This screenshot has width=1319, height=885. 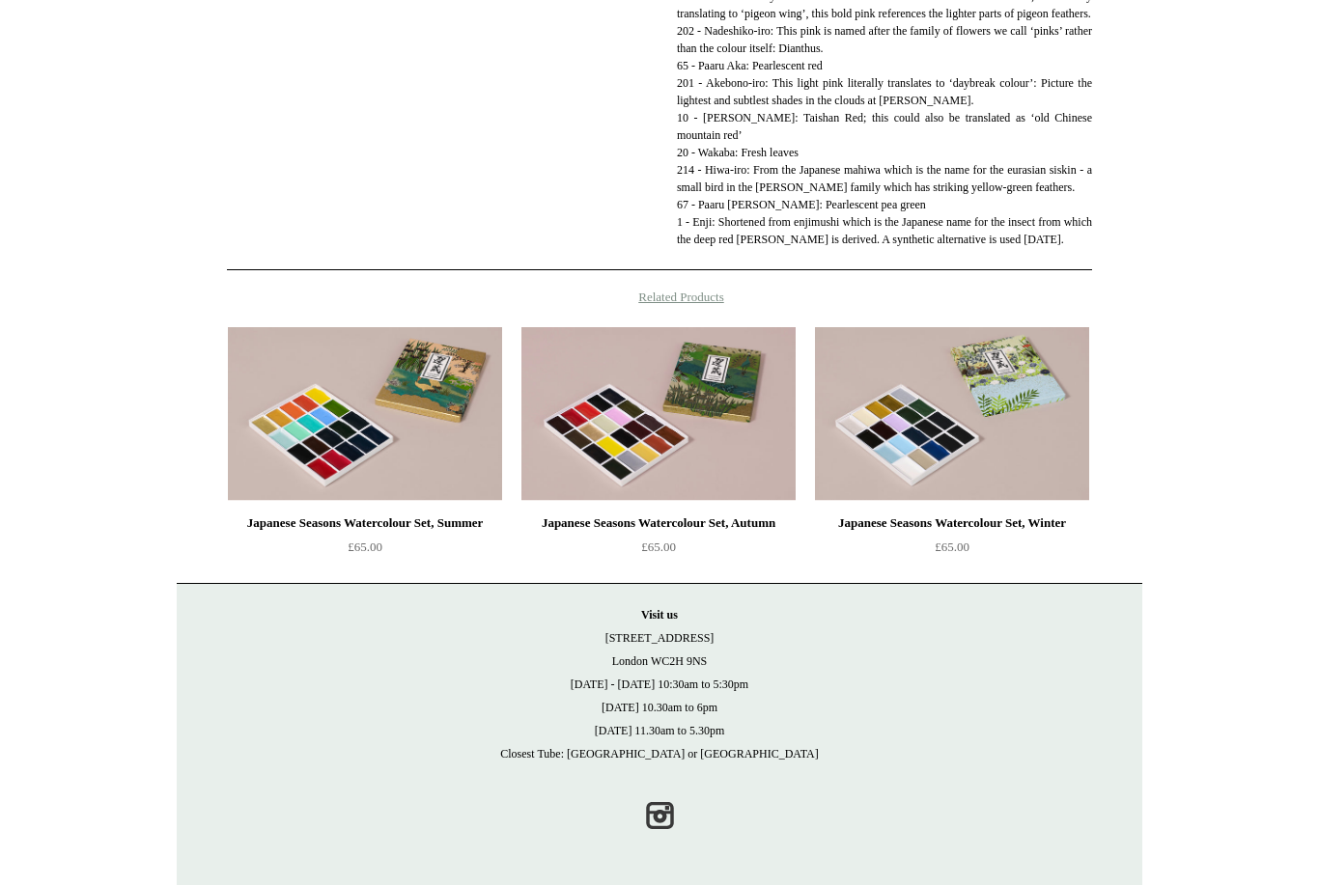 What do you see at coordinates (659, 297) in the screenshot?
I see `h4: Related Products` at bounding box center [659, 297].